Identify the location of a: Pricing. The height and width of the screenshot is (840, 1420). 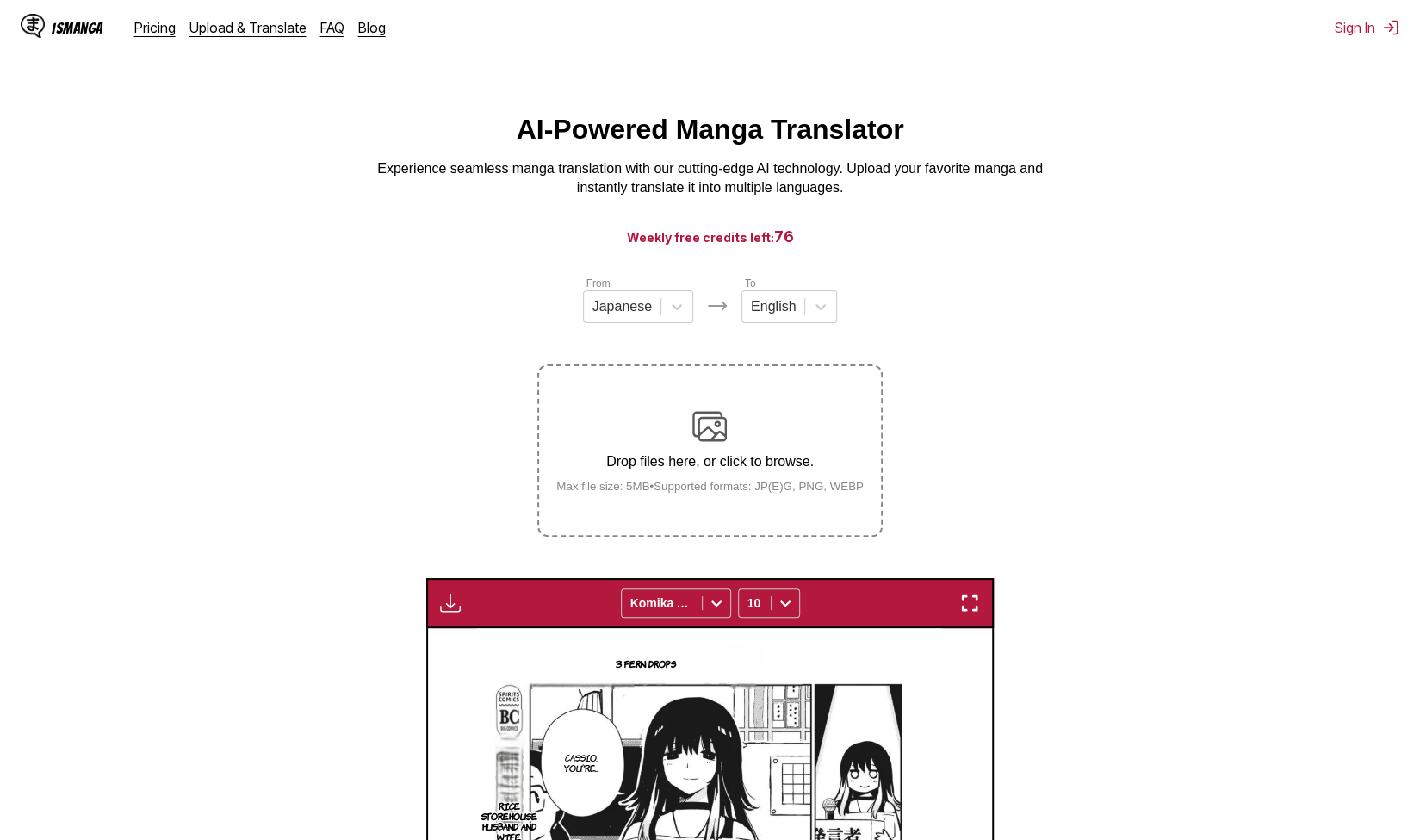
(155, 27).